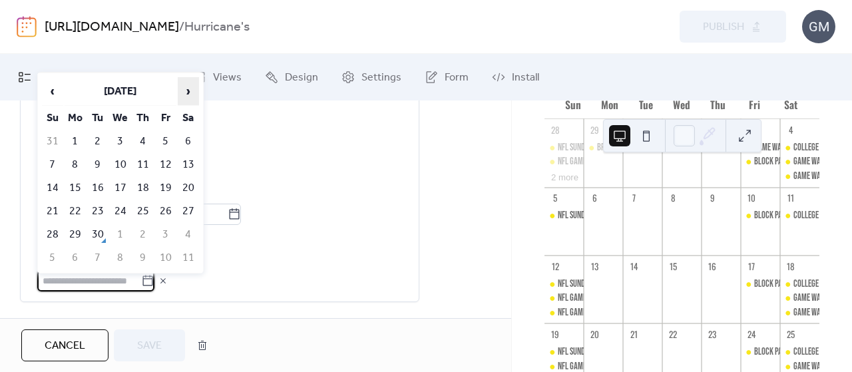 The height and width of the screenshot is (372, 852). I want to click on div: GAME WATCH - WVU, so click(799, 313).